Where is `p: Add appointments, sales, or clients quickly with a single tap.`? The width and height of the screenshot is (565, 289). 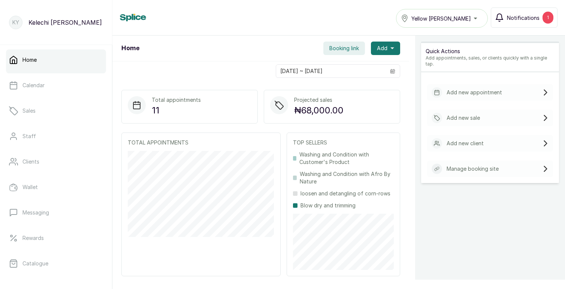
p: Add appointments, sales, or clients quickly with a single tap. is located at coordinates (490, 61).